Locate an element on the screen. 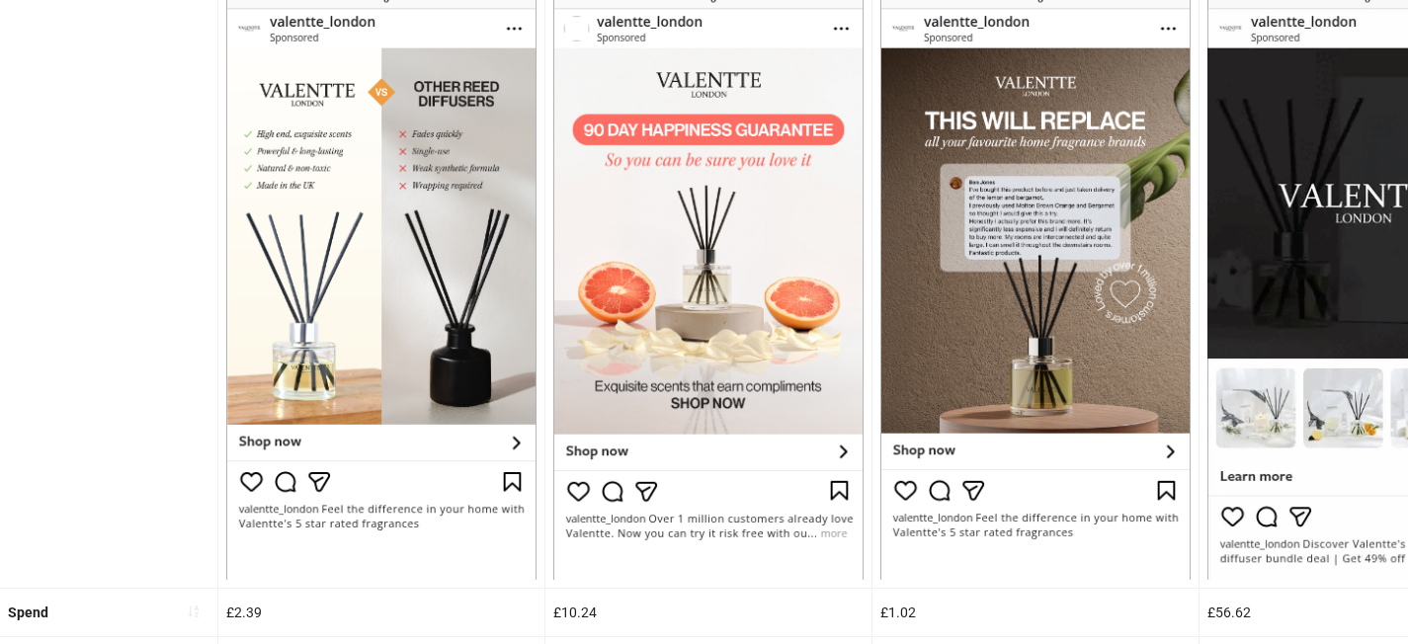  div: £2.39 is located at coordinates (382, 613).